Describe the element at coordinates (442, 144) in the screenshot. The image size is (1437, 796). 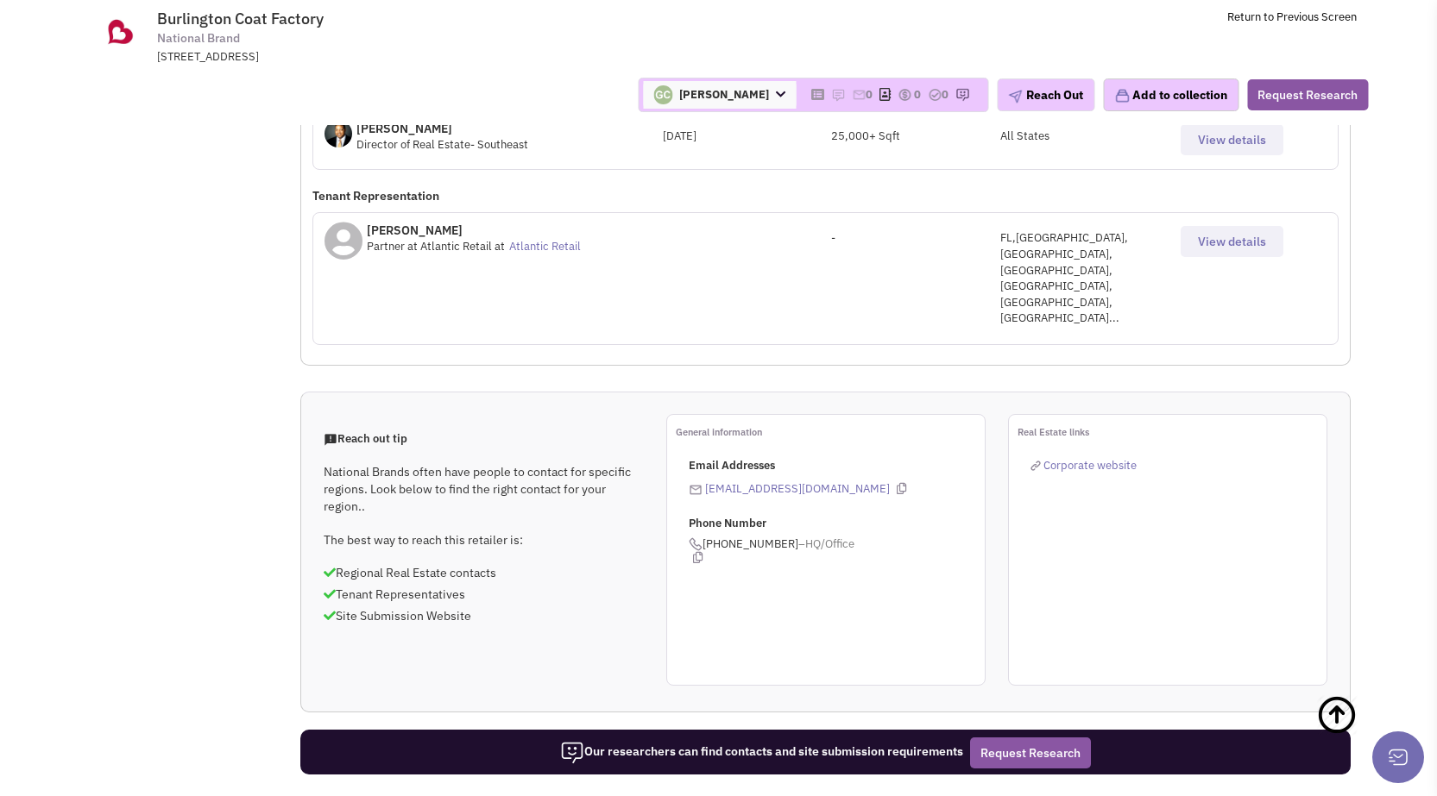
I see `span: Director of Real Estate- Southeast` at that location.